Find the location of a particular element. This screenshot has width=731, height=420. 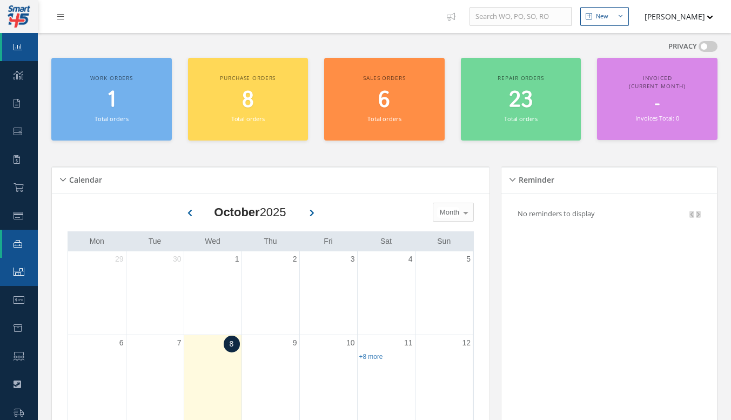

div: 2025 is located at coordinates (250, 212).